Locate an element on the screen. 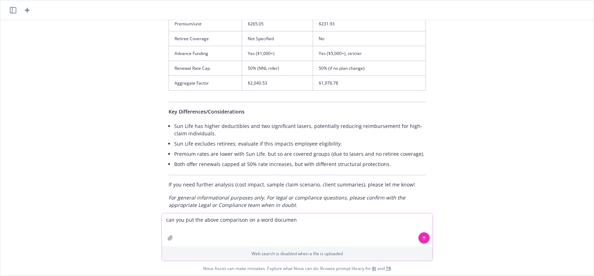  span: Nova Assist can make mistakes. Explore what Nova can do: Browse prompt library for and is located at coordinates (297, 269).